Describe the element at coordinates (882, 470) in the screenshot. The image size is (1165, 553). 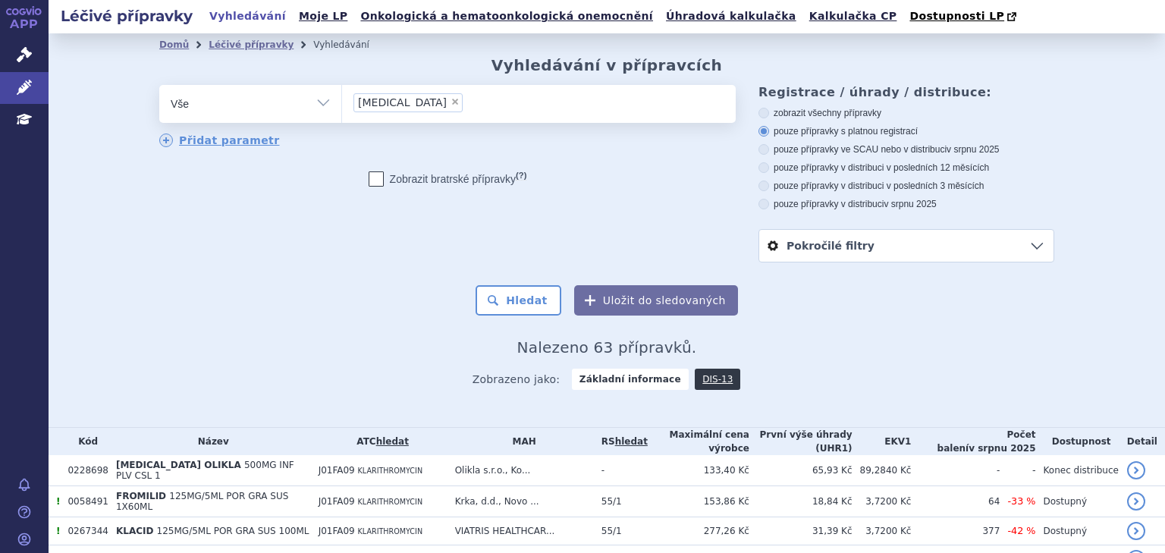
I see `td: 89,2840 Kč` at that location.